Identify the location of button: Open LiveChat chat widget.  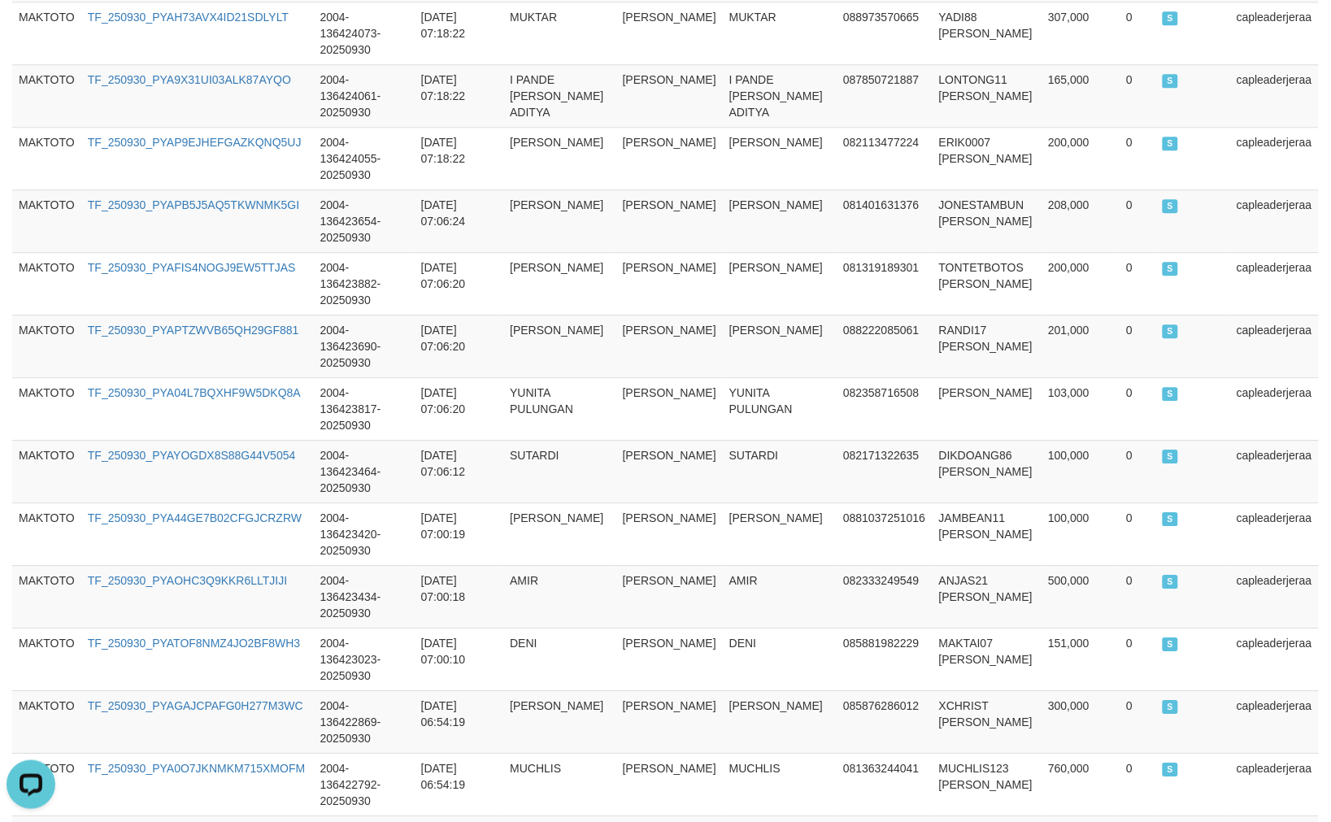
(31, 31).